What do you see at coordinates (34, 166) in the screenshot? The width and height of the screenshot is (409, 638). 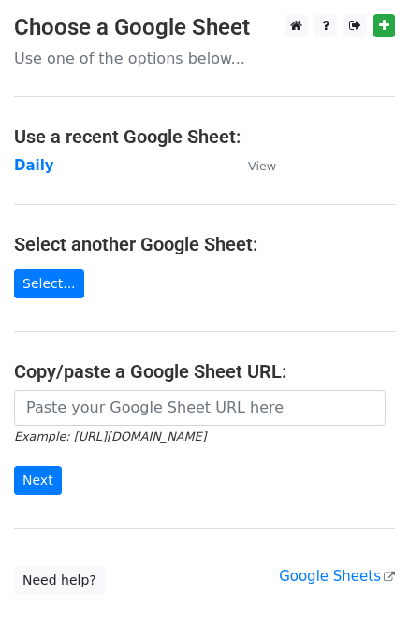 I see `strong: Daily` at bounding box center [34, 166].